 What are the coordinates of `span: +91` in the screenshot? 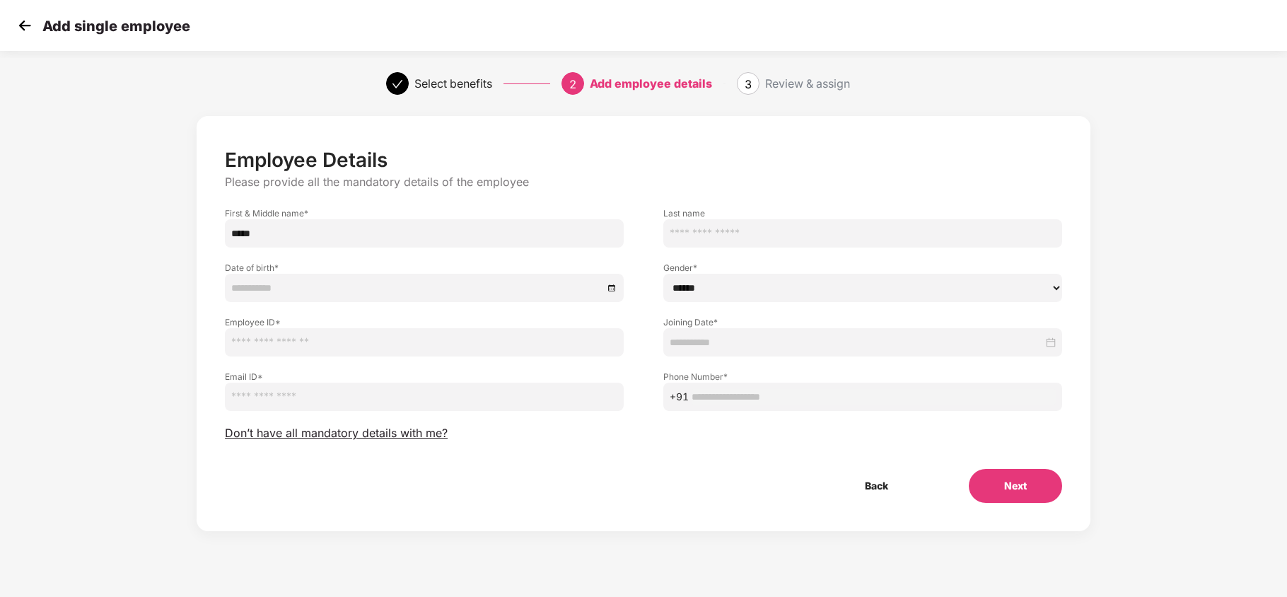 It's located at (679, 397).